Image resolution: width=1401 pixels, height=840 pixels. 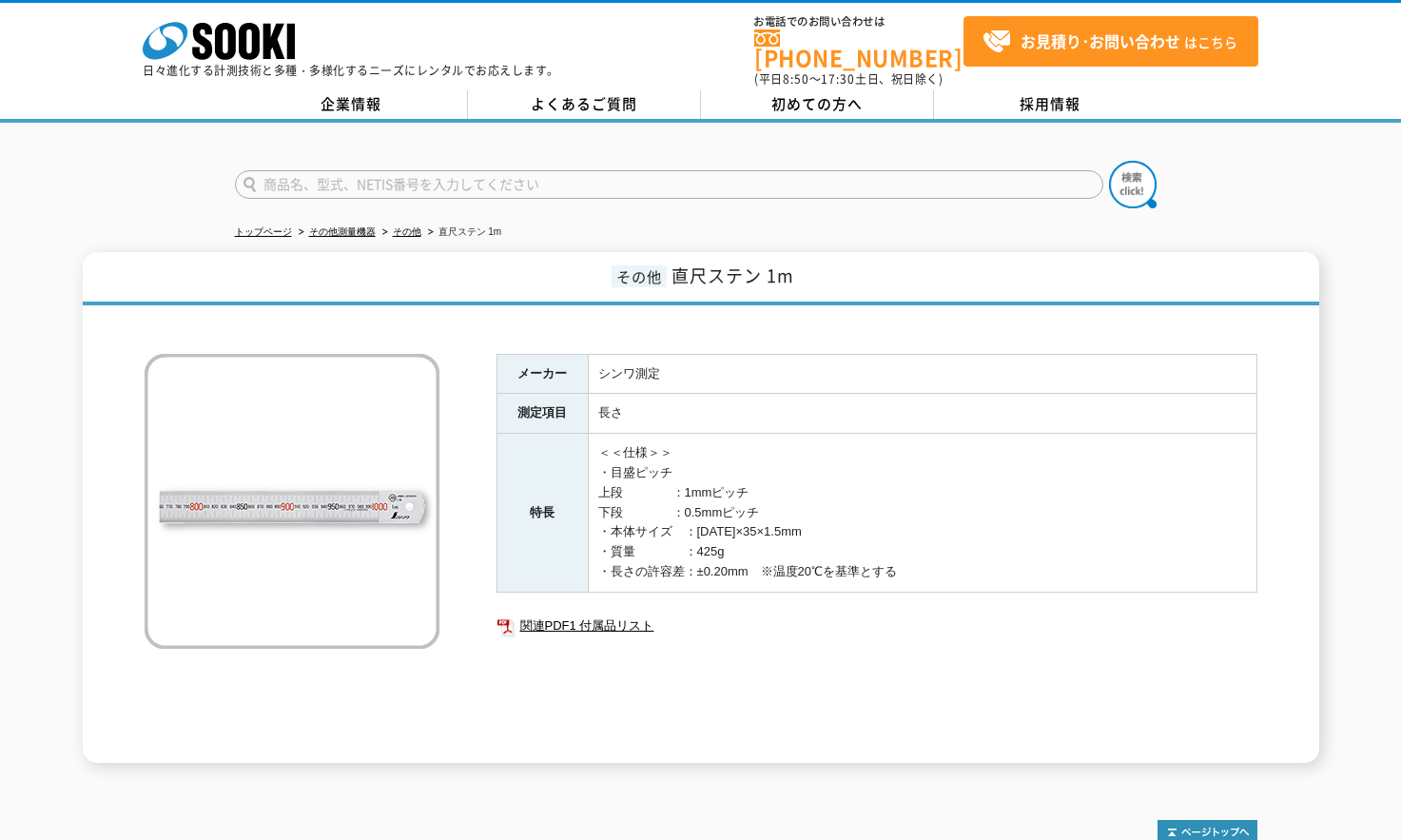 I want to click on span: はこちら, so click(x=1110, y=42).